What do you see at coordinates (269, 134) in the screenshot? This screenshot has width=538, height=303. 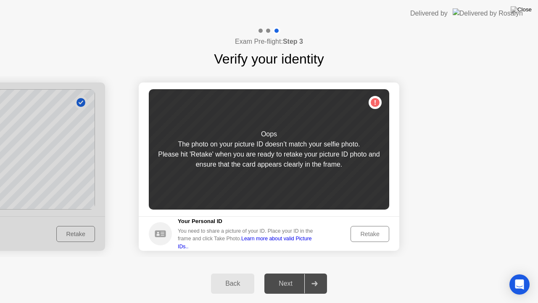 I see `div: Oops` at bounding box center [269, 134].